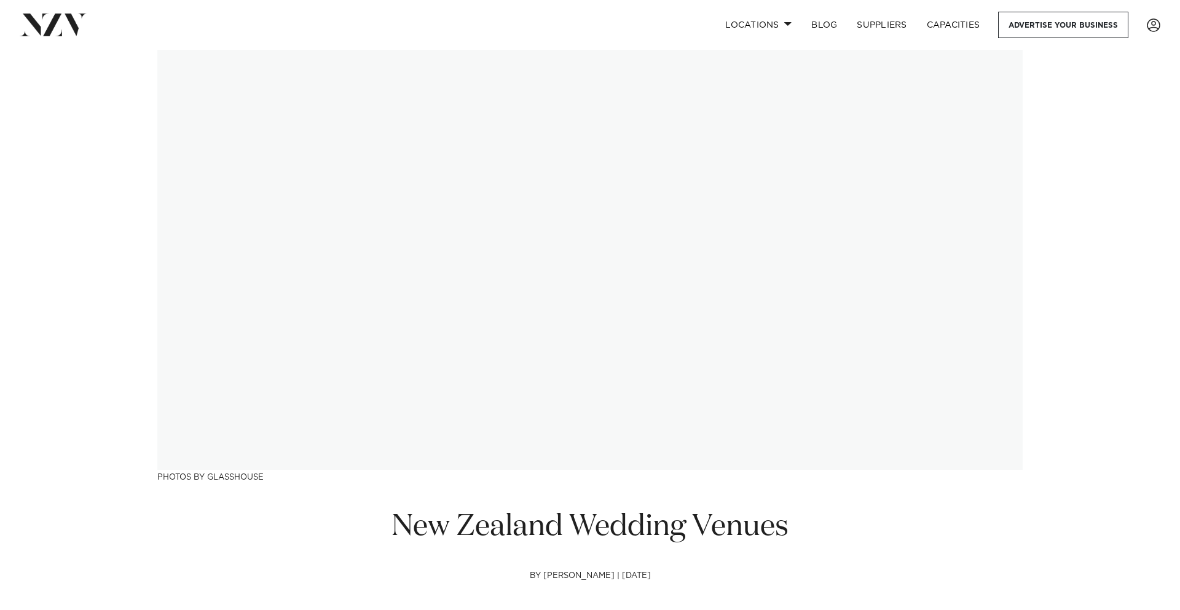 The image size is (1180, 610). What do you see at coordinates (590, 476) in the screenshot?
I see `h3: Photos by Glasshouse` at bounding box center [590, 476].